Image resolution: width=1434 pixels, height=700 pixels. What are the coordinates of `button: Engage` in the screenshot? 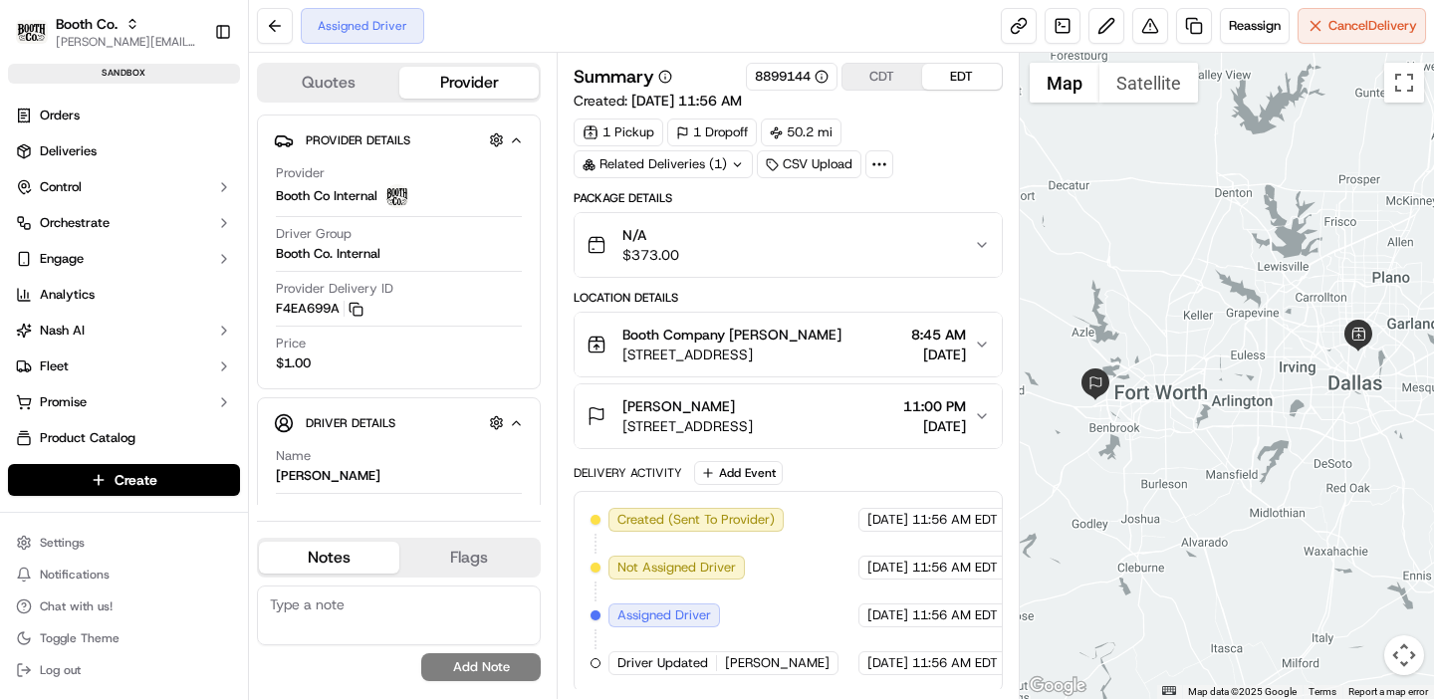 It's located at (123, 259).